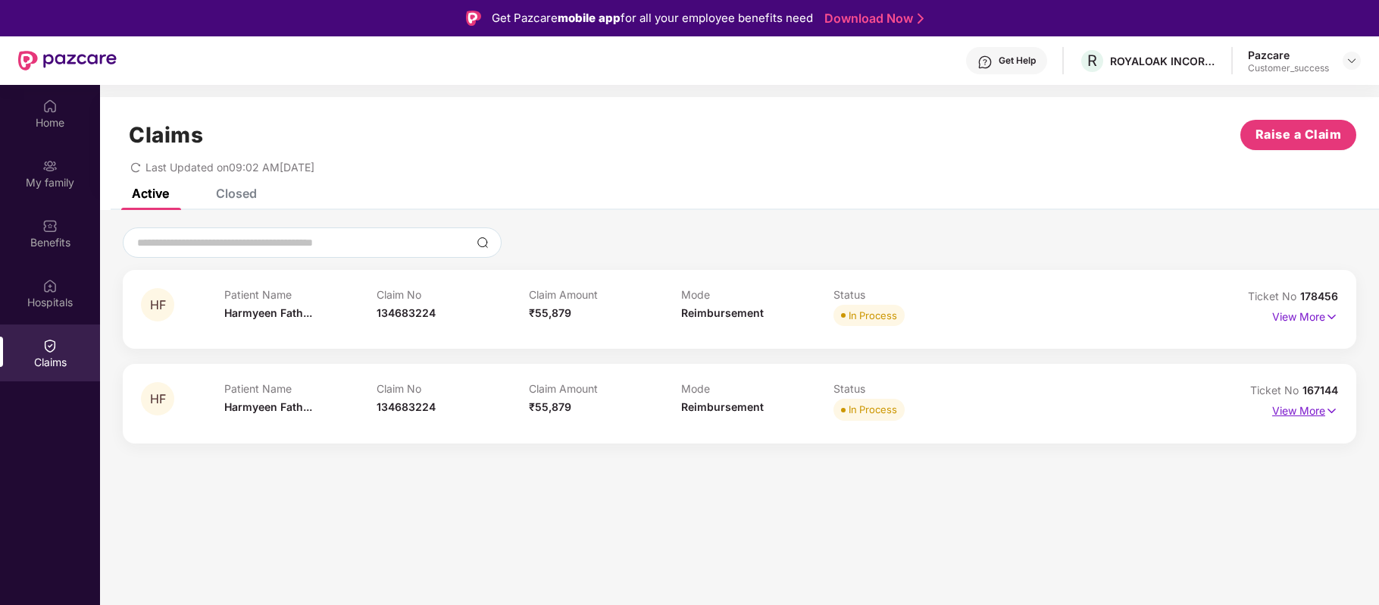  Describe the element at coordinates (50, 106) in the screenshot. I see `img: svg+xml;base64,PHN2ZyBpZD0iSG9tZSIgeG1sbnM9Imh0dHA6Ly93d3cudzMub3JnLzIwMDAvc3ZnIiB3aWR0aD0iMjAiIG...` at that location.